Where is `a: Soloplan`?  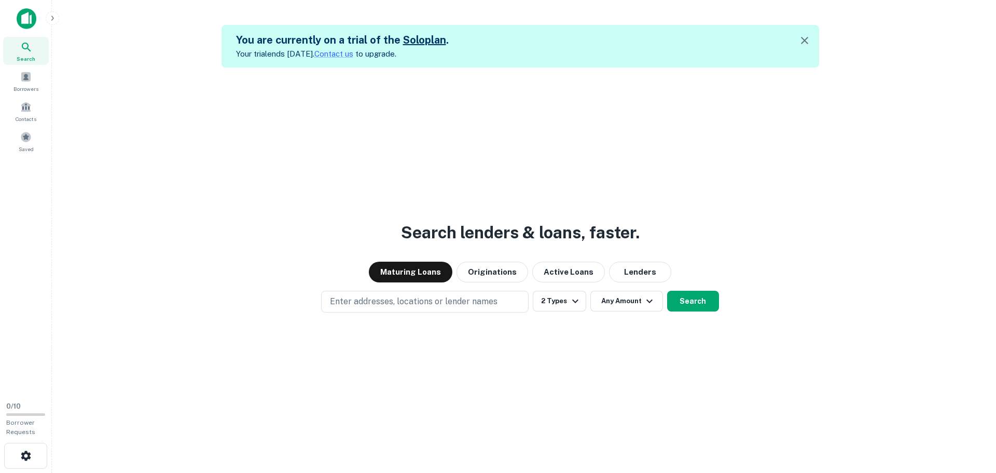
a: Soloplan is located at coordinates (425, 40).